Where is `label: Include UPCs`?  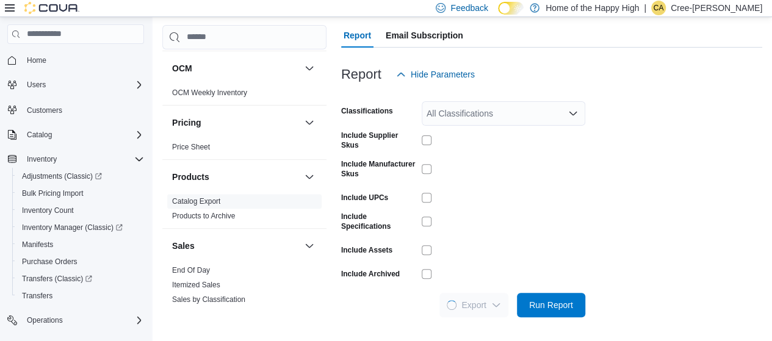
label: Include UPCs is located at coordinates (364, 198).